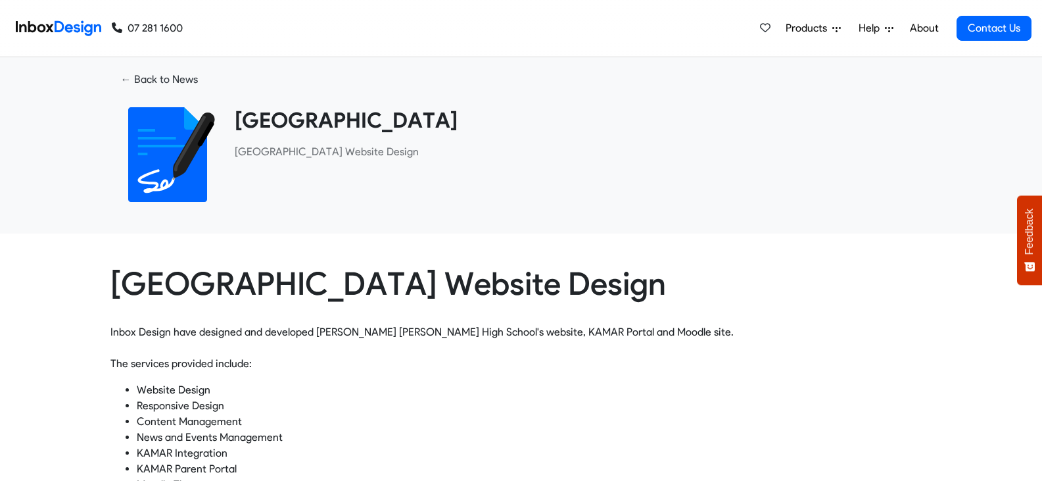  What do you see at coordinates (924, 28) in the screenshot?
I see `a: About` at bounding box center [924, 28].